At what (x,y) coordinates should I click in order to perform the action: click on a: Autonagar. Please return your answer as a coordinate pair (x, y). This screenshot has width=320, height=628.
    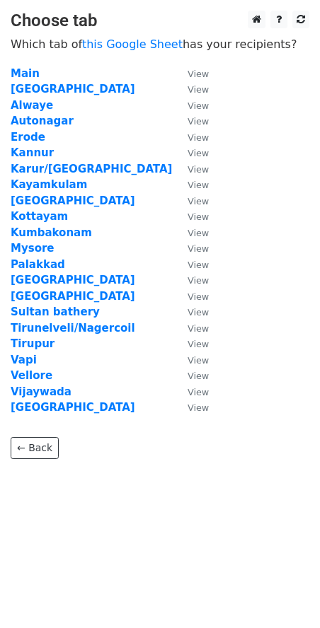
    Looking at the image, I should click on (42, 121).